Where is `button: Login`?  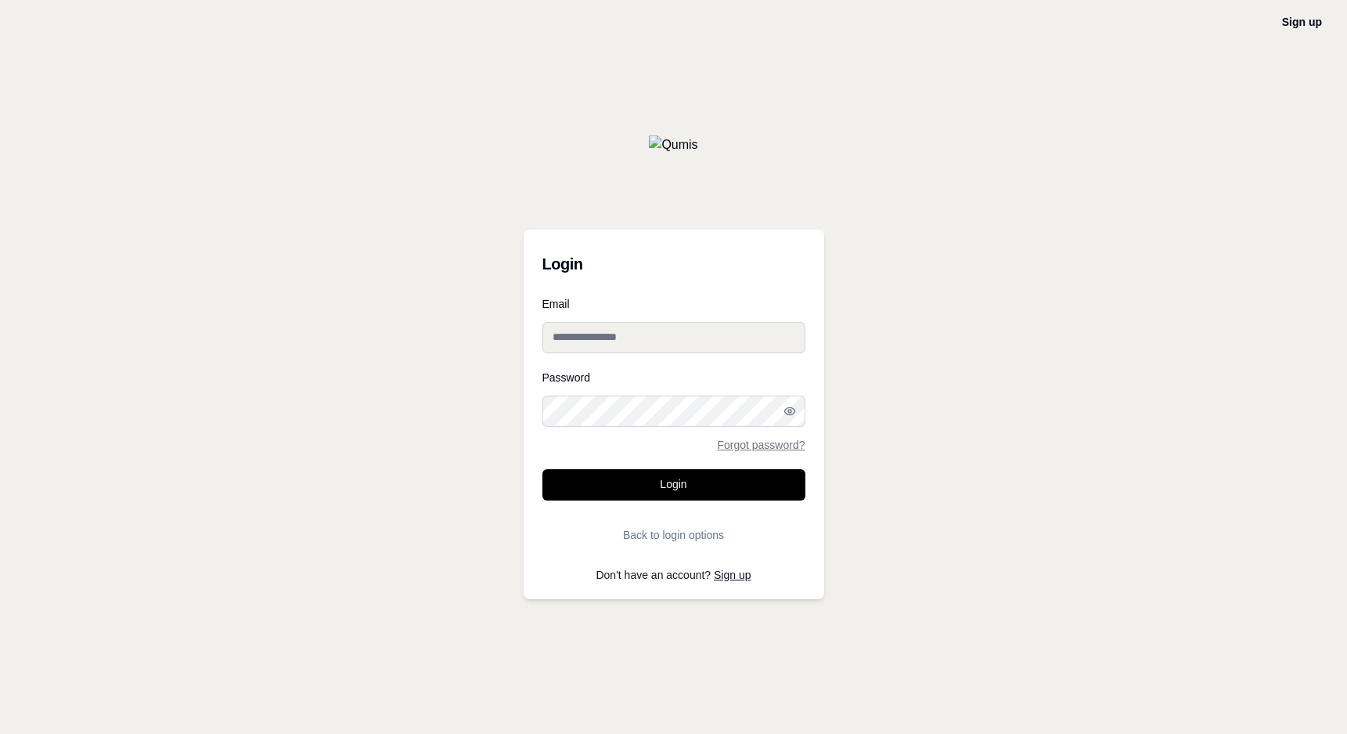
button: Login is located at coordinates (674, 485).